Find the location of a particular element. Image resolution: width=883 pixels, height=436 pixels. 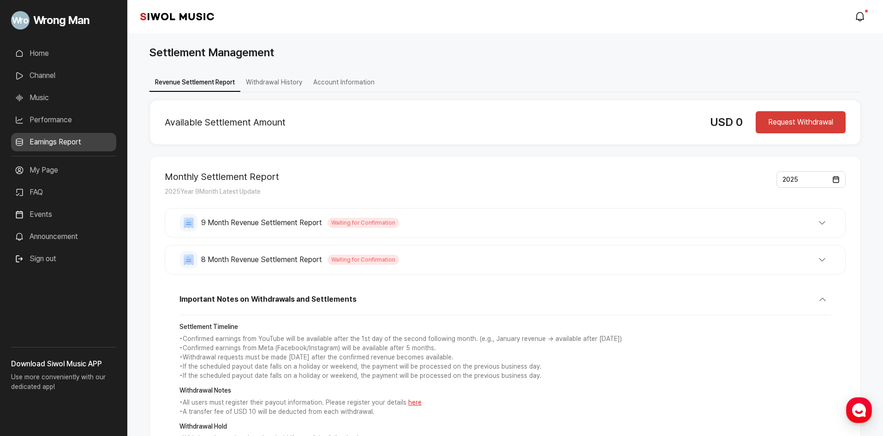

strong: Settlement Timeline is located at coordinates (505, 327).